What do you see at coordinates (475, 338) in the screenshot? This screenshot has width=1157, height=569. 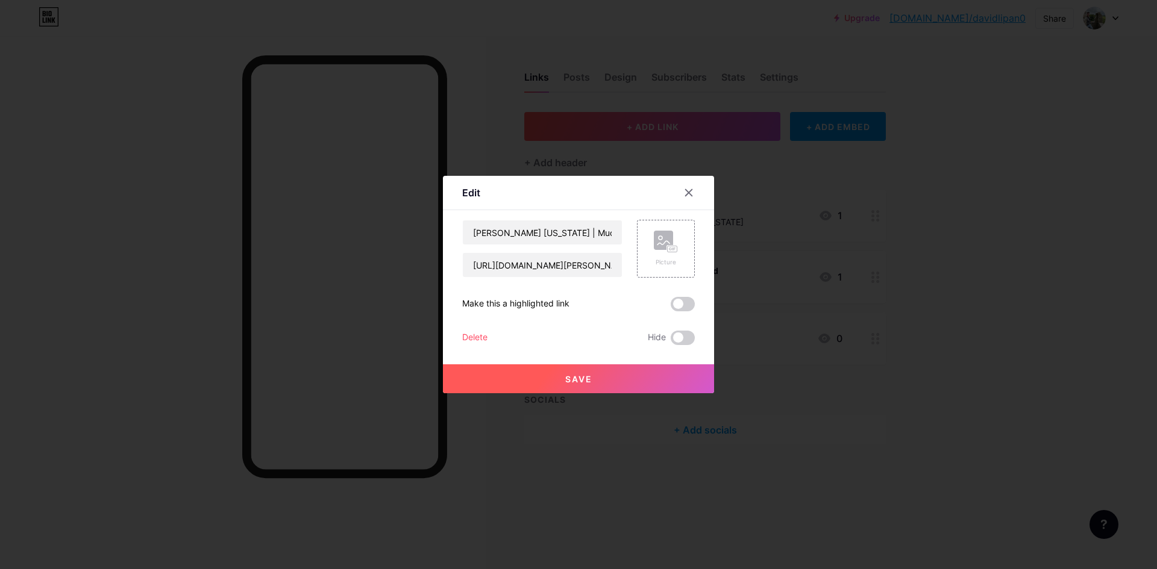 I see `div: Delete` at bounding box center [475, 338].